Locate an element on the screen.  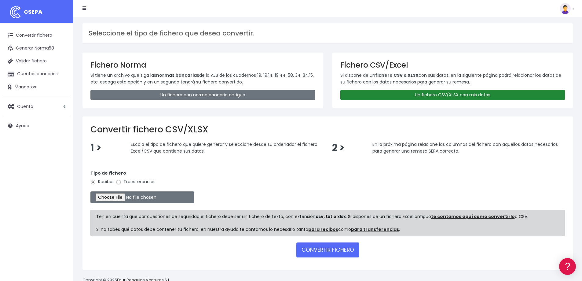
label: Transferencias is located at coordinates (136, 182).